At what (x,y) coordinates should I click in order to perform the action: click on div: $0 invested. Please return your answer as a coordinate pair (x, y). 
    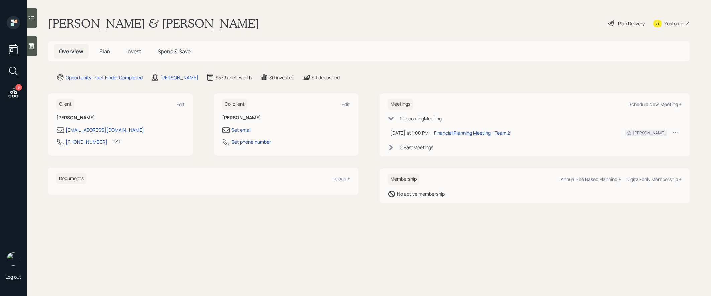
    Looking at the image, I should click on (282, 77).